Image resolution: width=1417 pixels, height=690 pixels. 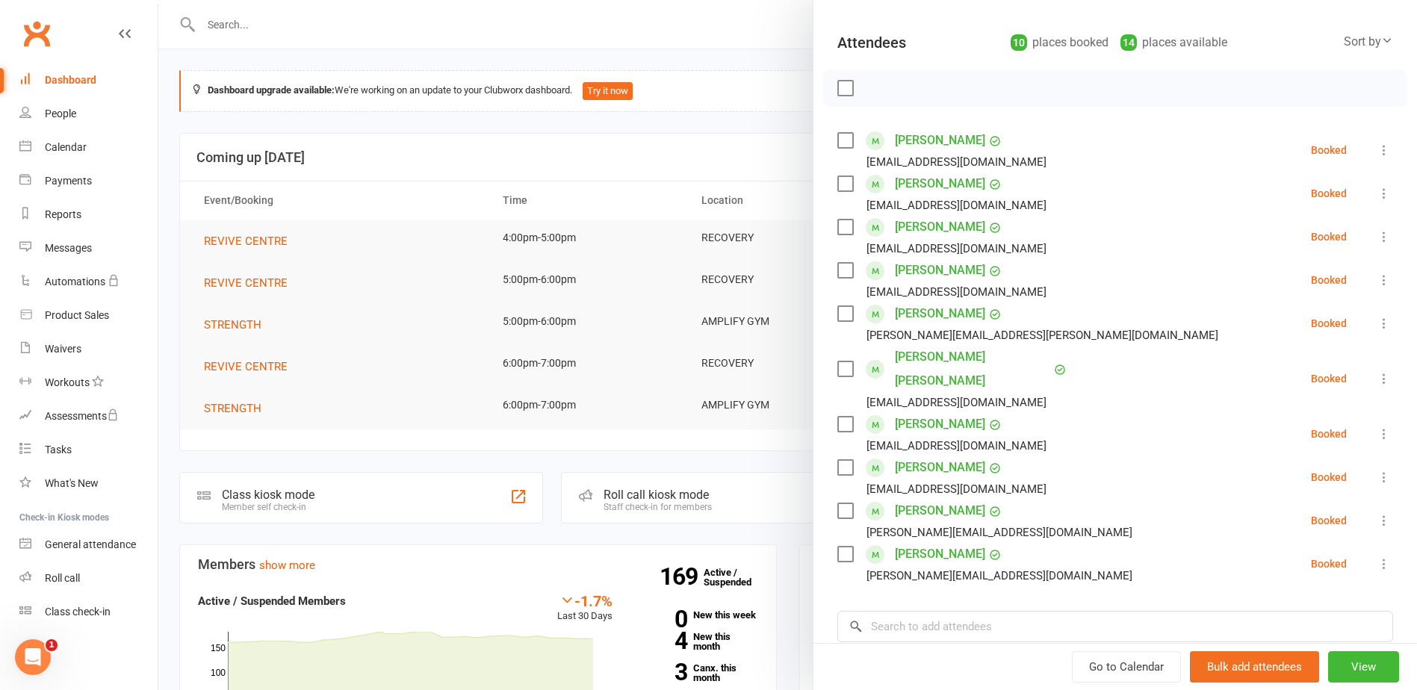 What do you see at coordinates (1254, 667) in the screenshot?
I see `button: Bulk add attendees` at bounding box center [1254, 667].